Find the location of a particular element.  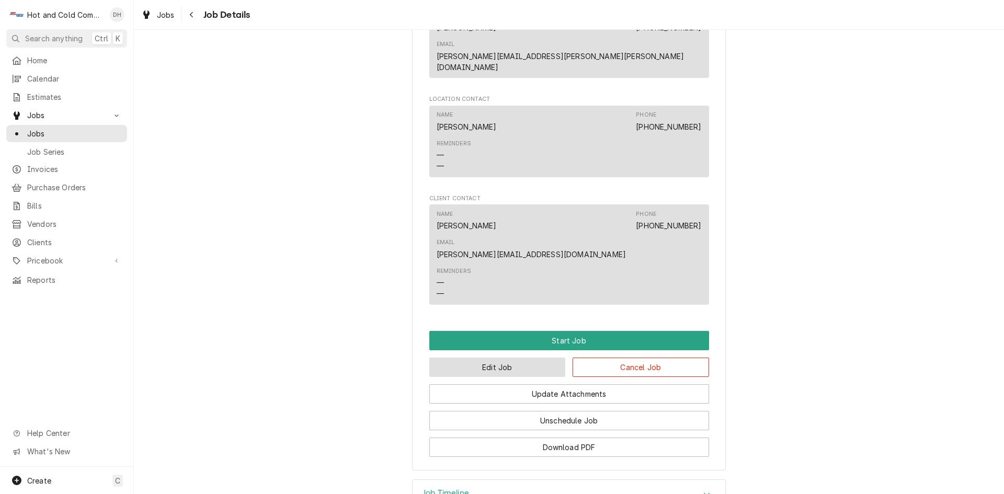

button: Search anythingCtrlK is located at coordinates (66, 38).